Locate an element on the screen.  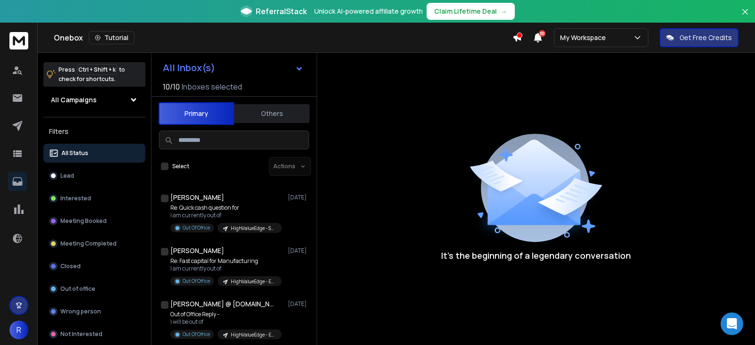
span: R is located at coordinates (19, 330).